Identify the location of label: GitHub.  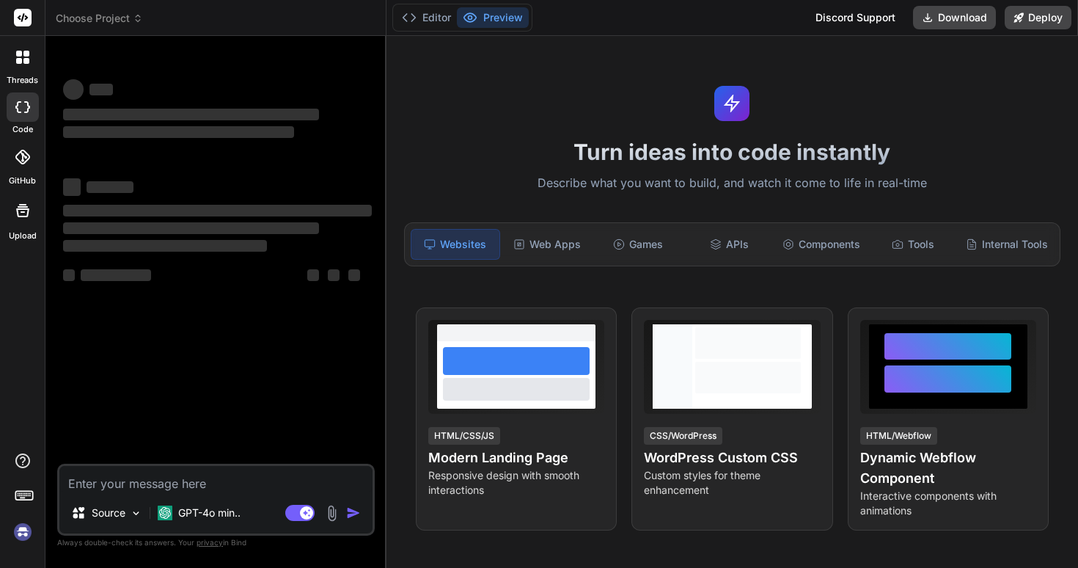
(22, 180).